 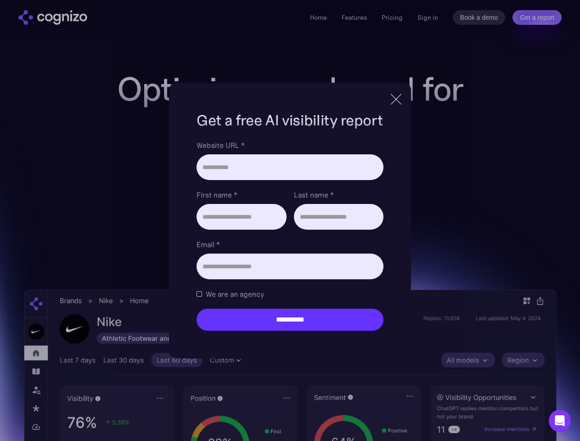 What do you see at coordinates (235, 294) in the screenshot?
I see `span: We are an agency` at bounding box center [235, 294].